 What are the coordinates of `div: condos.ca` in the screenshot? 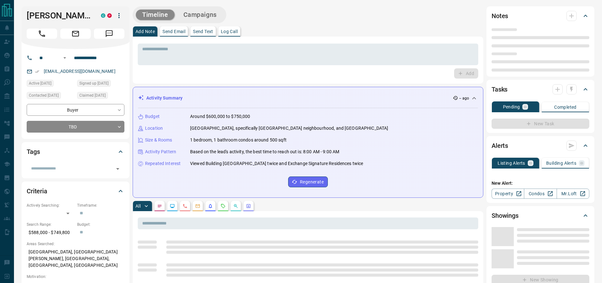 It's located at (103, 16).